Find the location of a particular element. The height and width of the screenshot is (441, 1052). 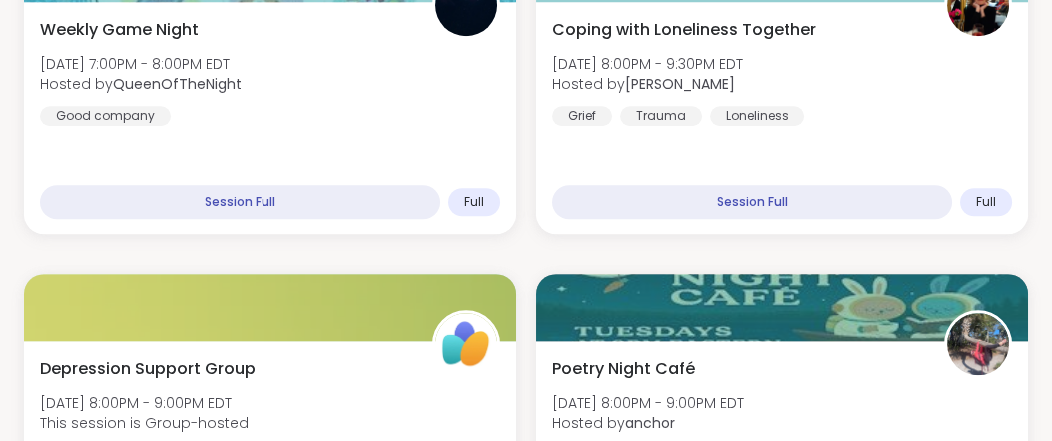

div: Grief is located at coordinates (582, 116).